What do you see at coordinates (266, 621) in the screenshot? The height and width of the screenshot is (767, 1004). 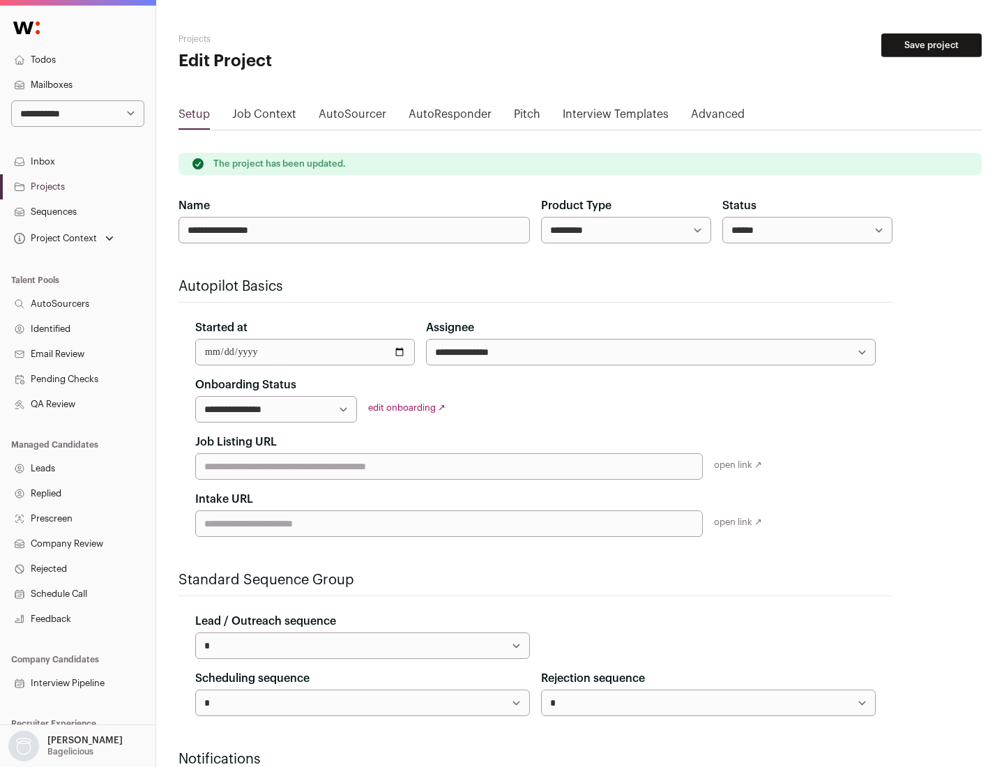 I see `label: Lead / Outreach sequence` at bounding box center [266, 621].